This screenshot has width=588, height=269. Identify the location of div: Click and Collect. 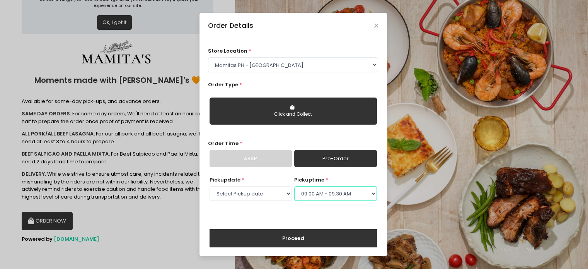
(293, 114).